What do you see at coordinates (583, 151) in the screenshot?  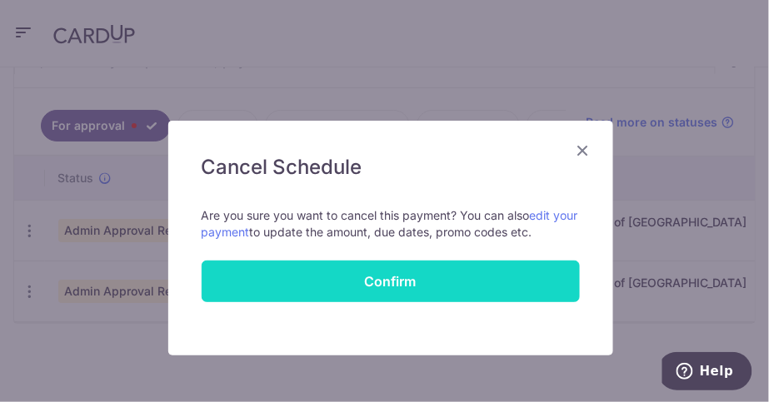 I see `button: Close` at bounding box center [583, 151].